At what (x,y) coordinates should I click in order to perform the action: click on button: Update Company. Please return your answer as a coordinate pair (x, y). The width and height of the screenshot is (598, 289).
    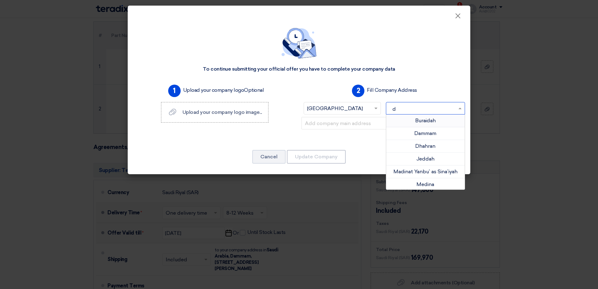
    Looking at the image, I should click on (316, 157).